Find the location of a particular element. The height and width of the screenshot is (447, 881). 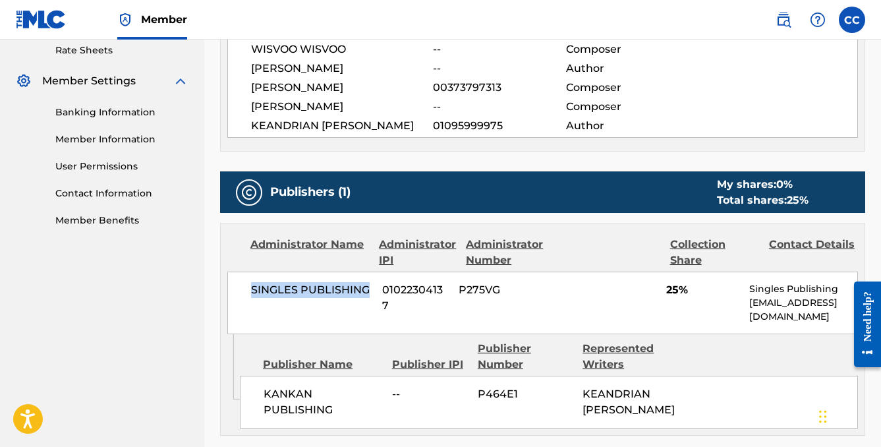

div: Contact Details is located at coordinates (813, 252).